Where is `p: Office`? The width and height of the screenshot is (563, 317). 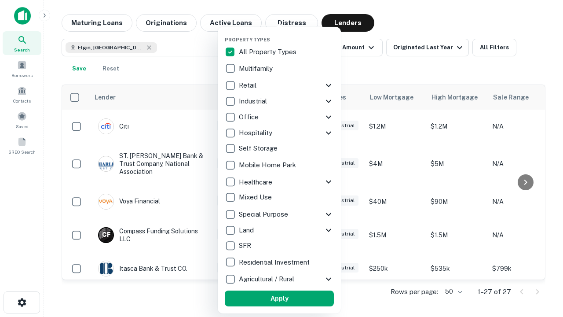
p: Office is located at coordinates (249, 117).